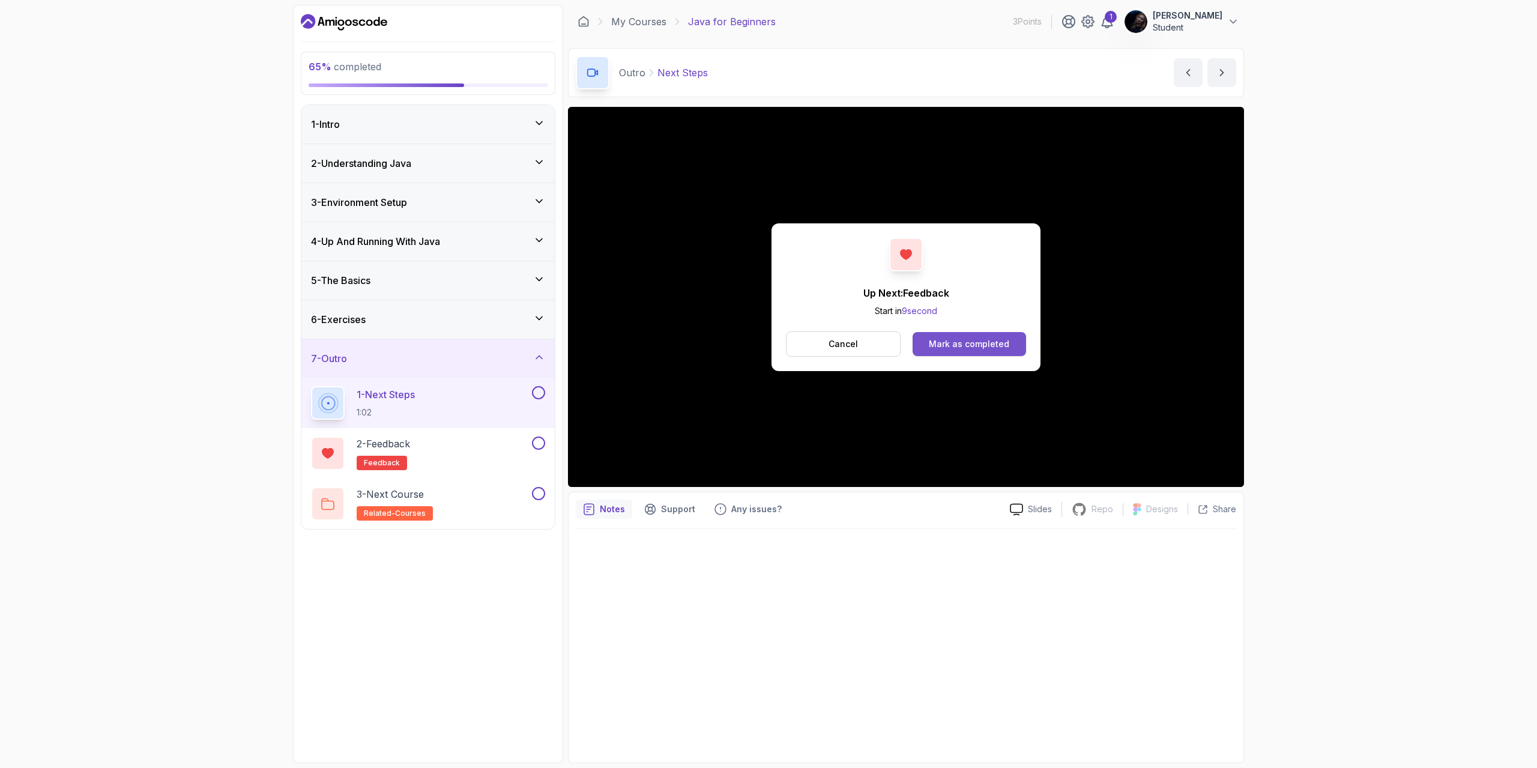  I want to click on button: Cancel, so click(843, 344).